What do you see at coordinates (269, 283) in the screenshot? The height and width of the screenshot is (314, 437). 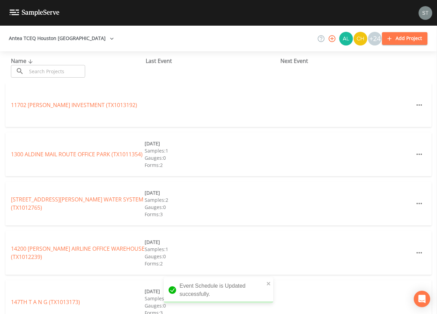 I see `button: close` at bounding box center [269, 283].